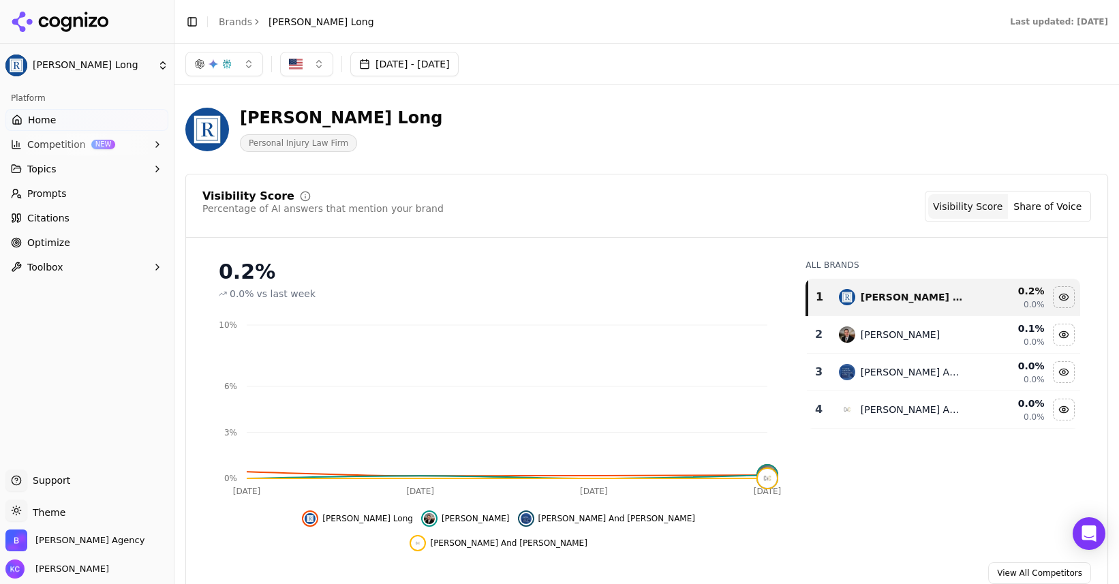 This screenshot has height=584, width=1119. What do you see at coordinates (16, 540) in the screenshot?
I see `img: Bob Agency` at bounding box center [16, 540].